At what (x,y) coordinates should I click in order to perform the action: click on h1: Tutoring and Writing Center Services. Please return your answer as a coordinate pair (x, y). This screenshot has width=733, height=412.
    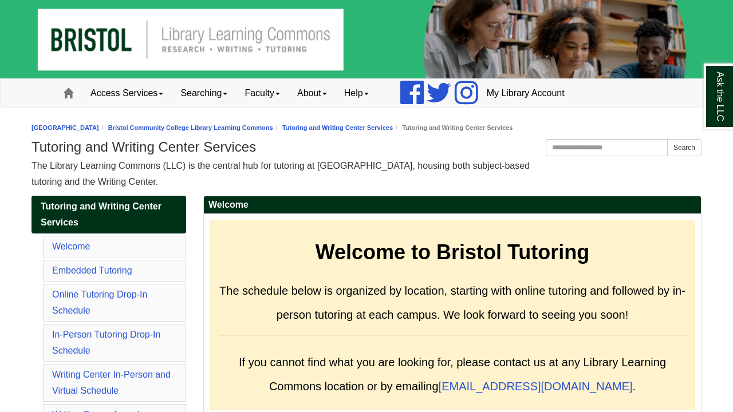
    Looking at the image, I should click on (367, 147).